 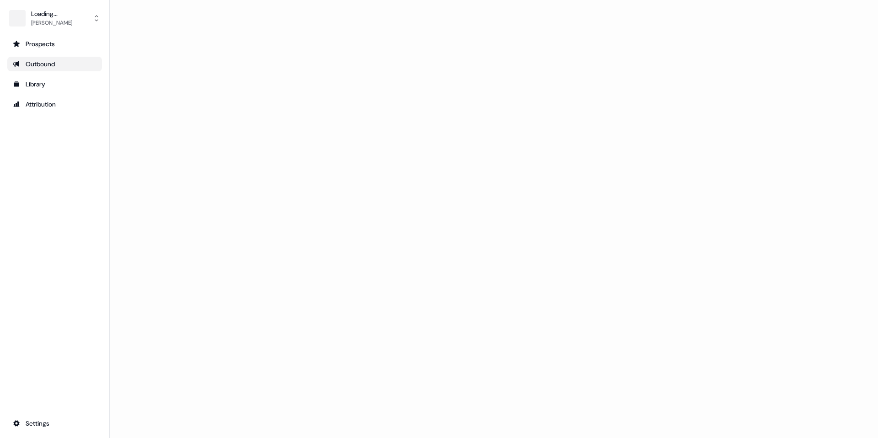 I want to click on div: Prospects, so click(x=54, y=44).